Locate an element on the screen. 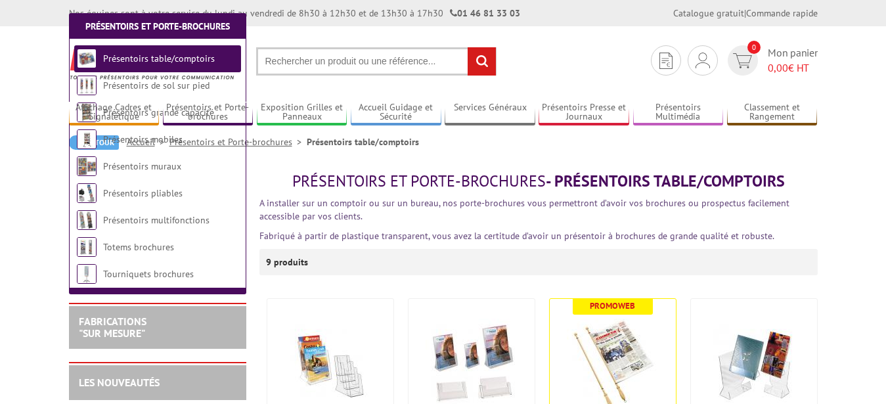 The height and width of the screenshot is (404, 886). span: € HT is located at coordinates (793, 68).